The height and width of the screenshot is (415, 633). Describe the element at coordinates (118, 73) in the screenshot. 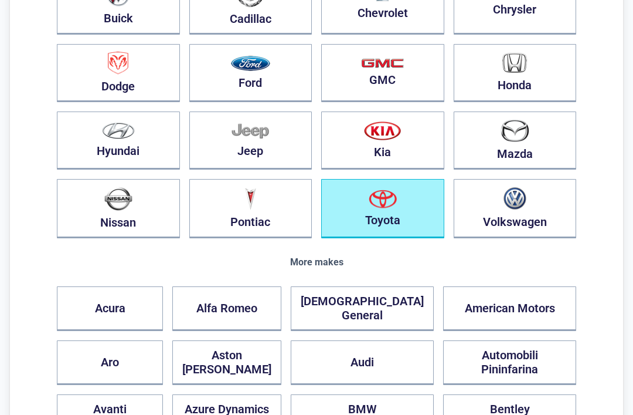

I see `button: Dodge` at that location.